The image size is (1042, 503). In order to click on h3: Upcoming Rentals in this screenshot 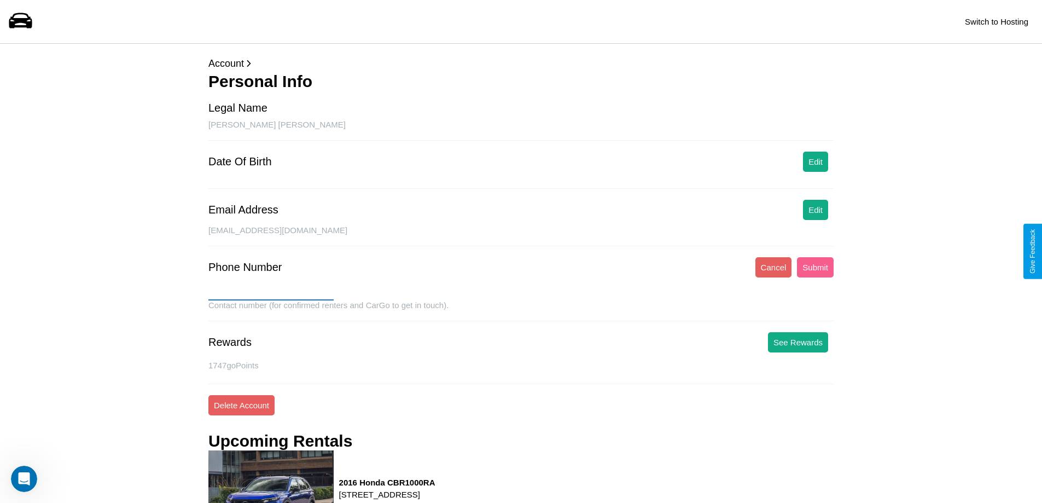, I will do `click(280, 441)`.